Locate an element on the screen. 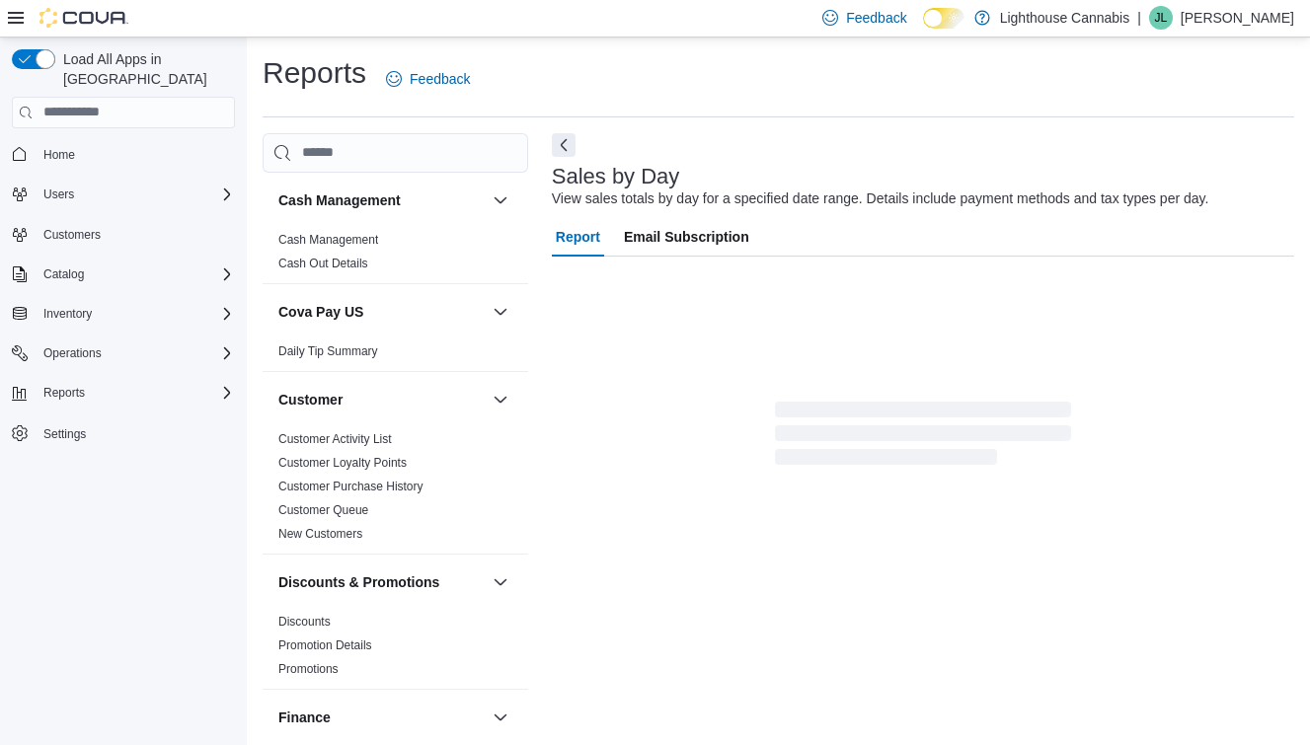 The height and width of the screenshot is (745, 1310). div: Discounts & Promotions is located at coordinates (395, 649).